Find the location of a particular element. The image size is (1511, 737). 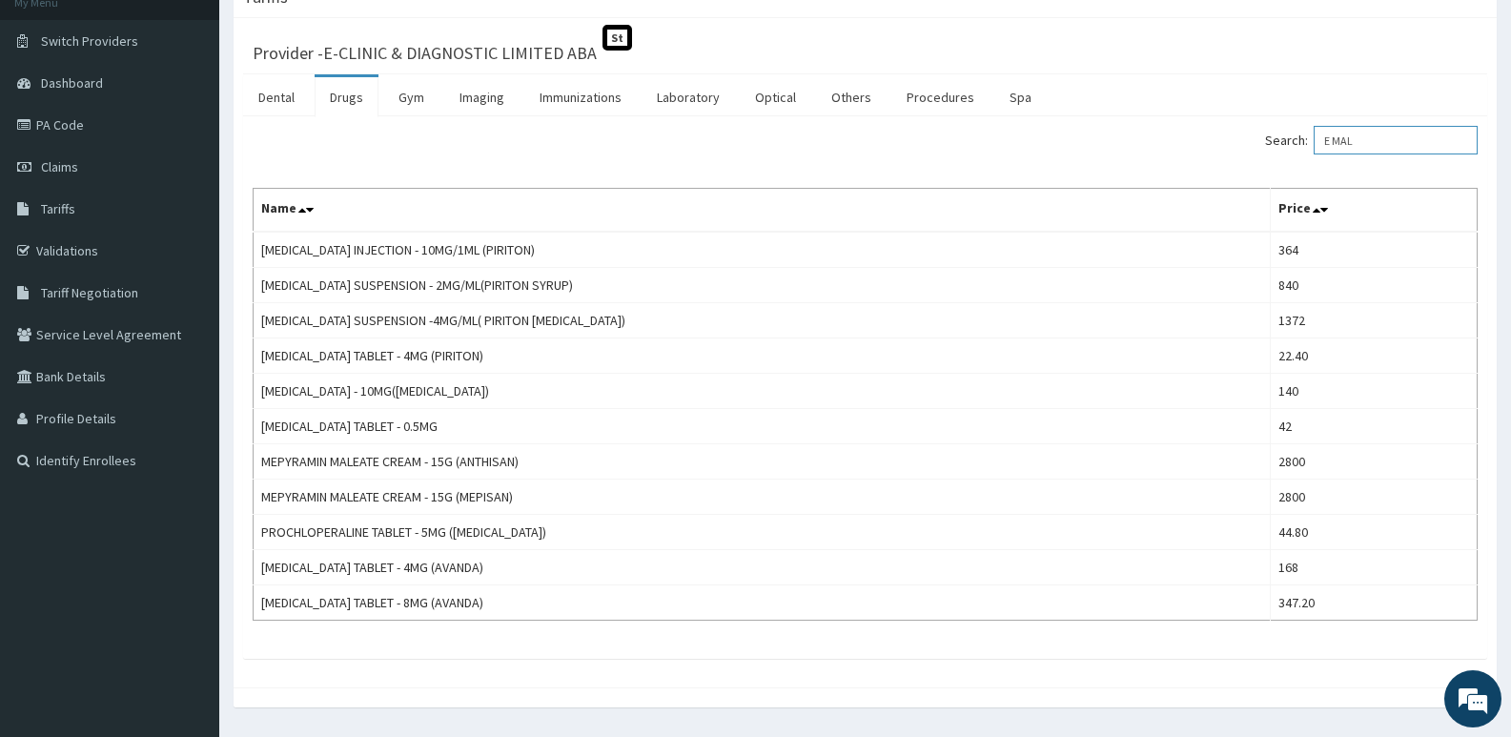

td: 140 is located at coordinates (1373, 391).